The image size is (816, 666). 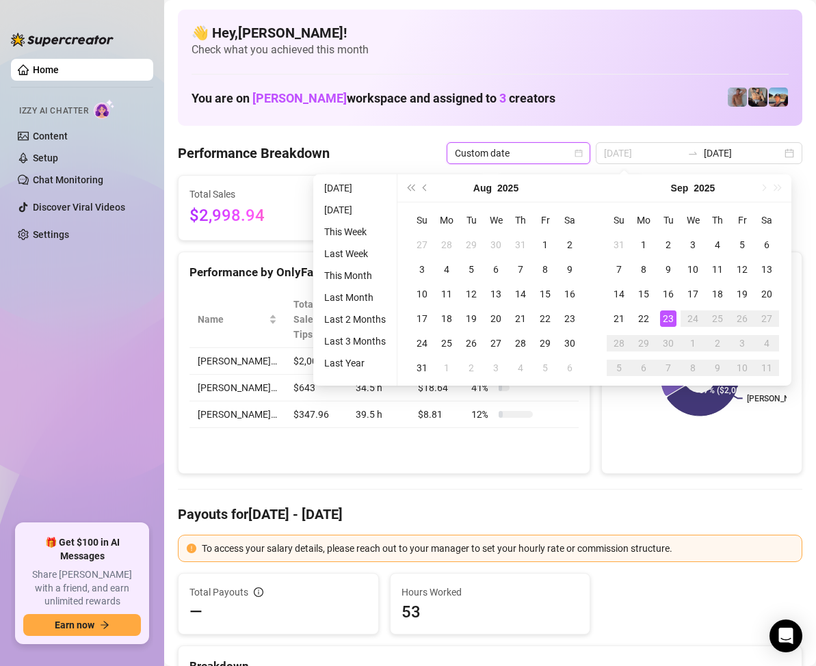 What do you see at coordinates (570, 343) in the screenshot?
I see `td: 2025-08-30` at bounding box center [570, 343].